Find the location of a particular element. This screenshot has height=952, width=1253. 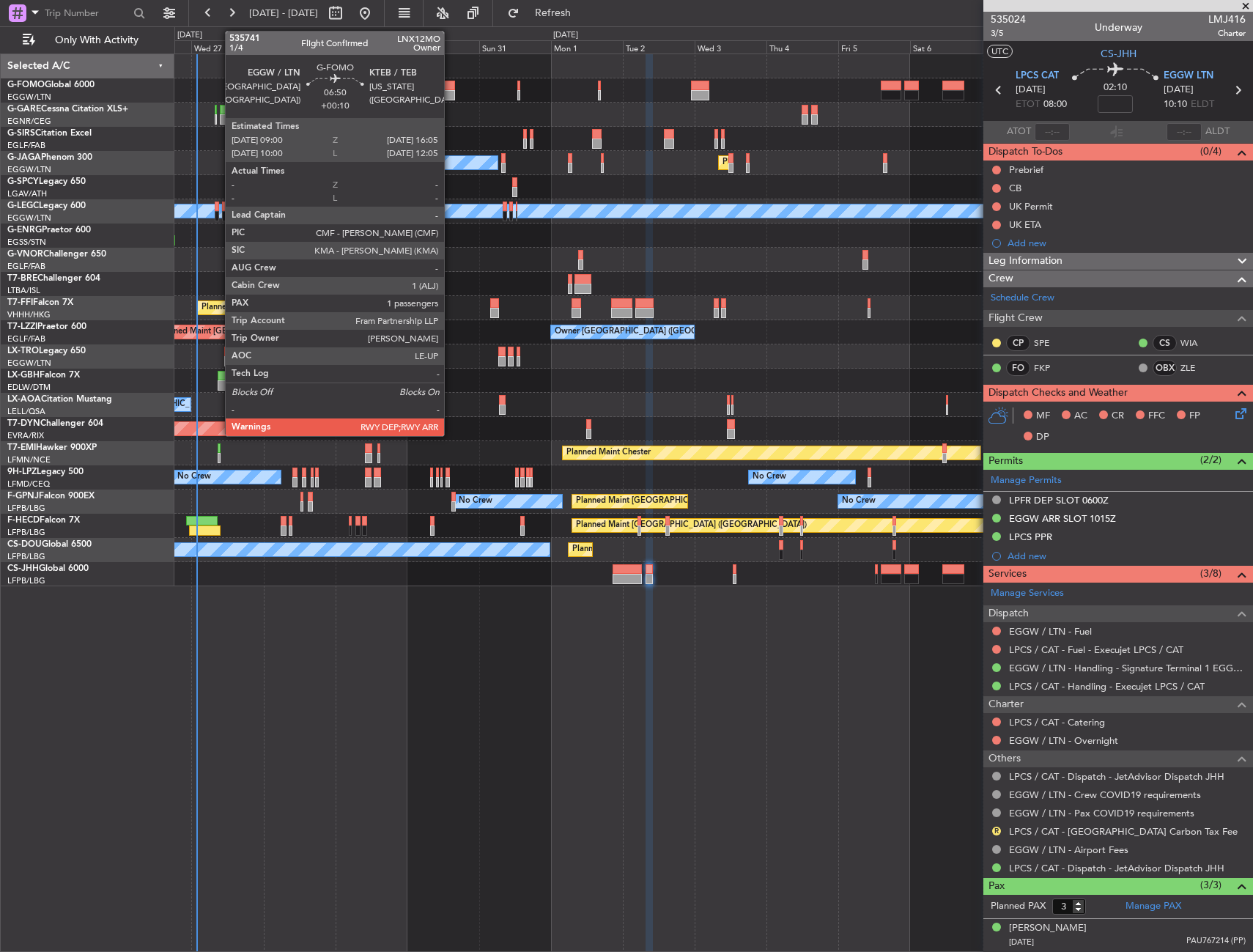

a: Manage Permits is located at coordinates (1026, 480).